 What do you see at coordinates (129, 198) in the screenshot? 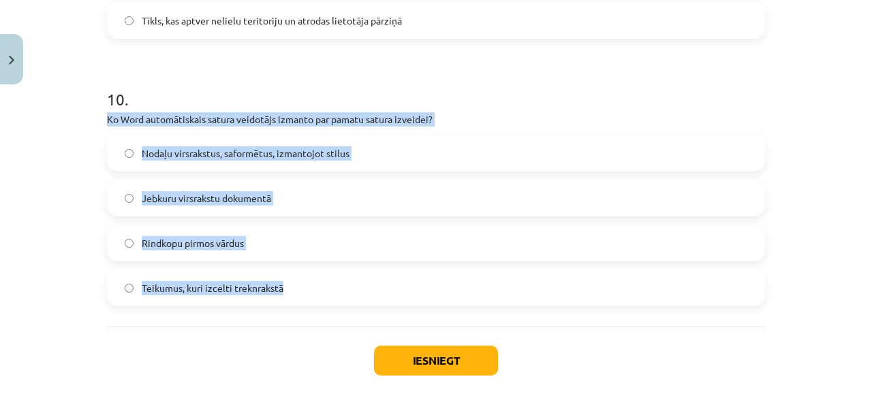
I see `input: Jebkuru virsrakstu dokumentā` at bounding box center [129, 198].